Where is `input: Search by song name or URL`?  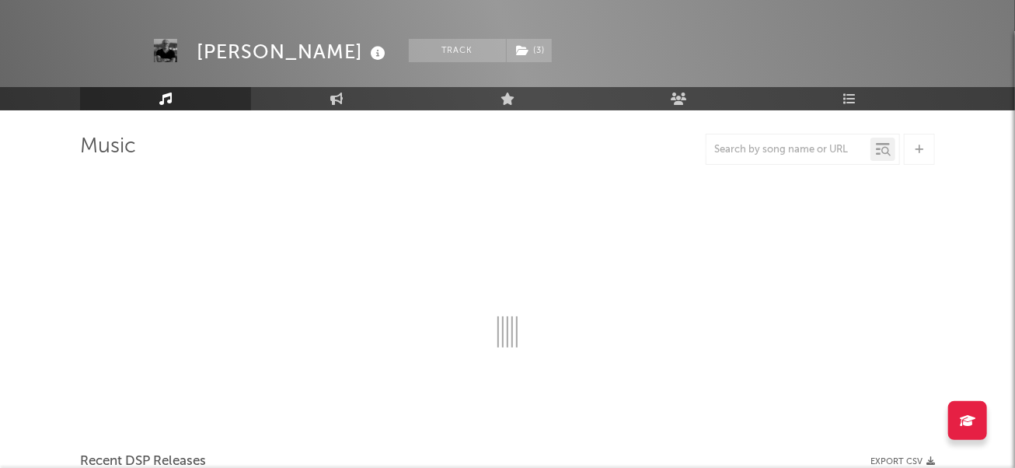
input: Search by song name or URL is located at coordinates (788, 150).